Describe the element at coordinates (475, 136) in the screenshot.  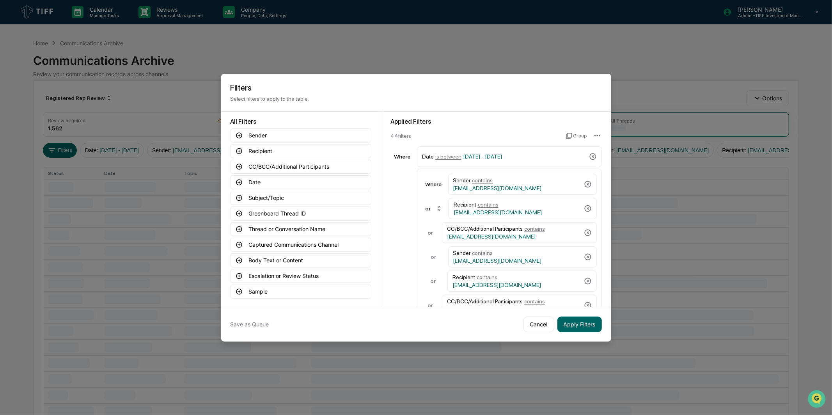
I see `div: 44 filter s` at that location.